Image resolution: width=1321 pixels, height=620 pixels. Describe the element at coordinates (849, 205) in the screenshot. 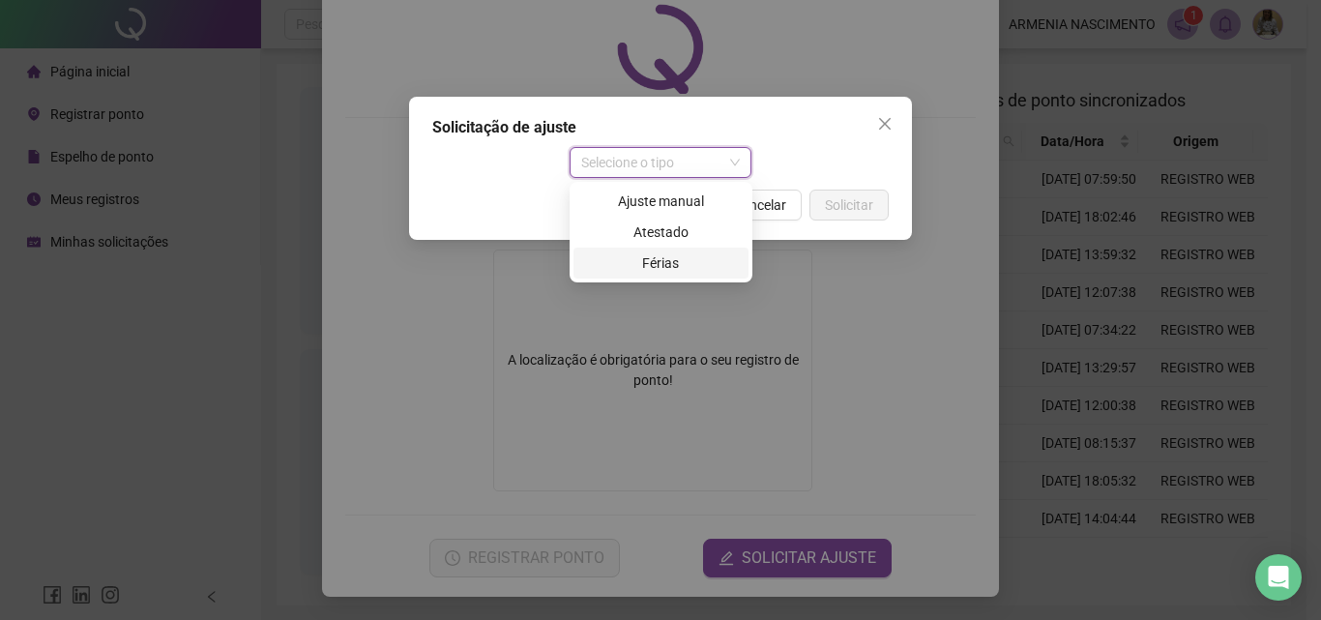

I see `button: Solicitar` at that location.